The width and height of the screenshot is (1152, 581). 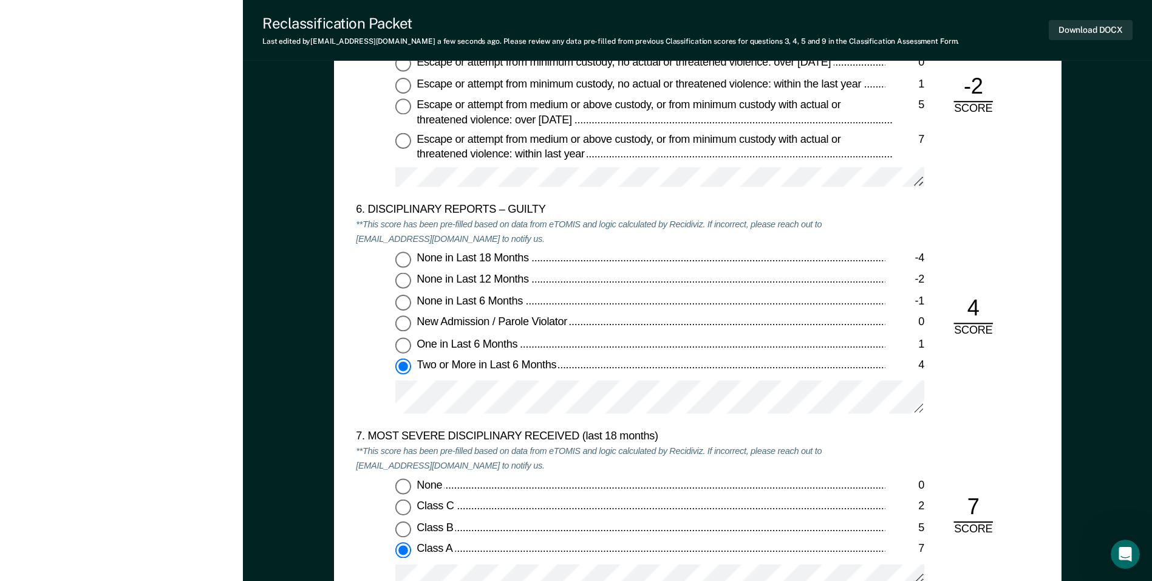 What do you see at coordinates (431, 484) in the screenshot?
I see `span: None` at bounding box center [431, 484].